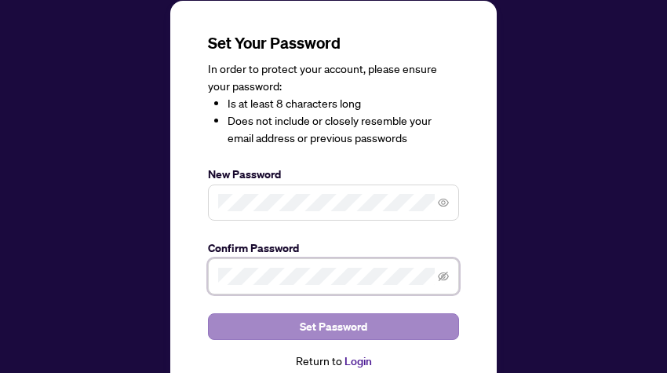  Describe the element at coordinates (334, 43) in the screenshot. I see `h3: Set Your Password` at that location.